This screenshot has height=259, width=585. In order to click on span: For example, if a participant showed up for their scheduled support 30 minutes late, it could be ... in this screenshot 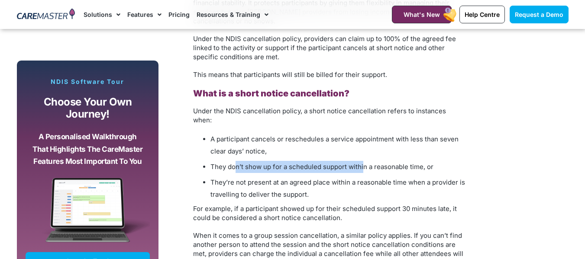, I will do `click(325, 213)`.